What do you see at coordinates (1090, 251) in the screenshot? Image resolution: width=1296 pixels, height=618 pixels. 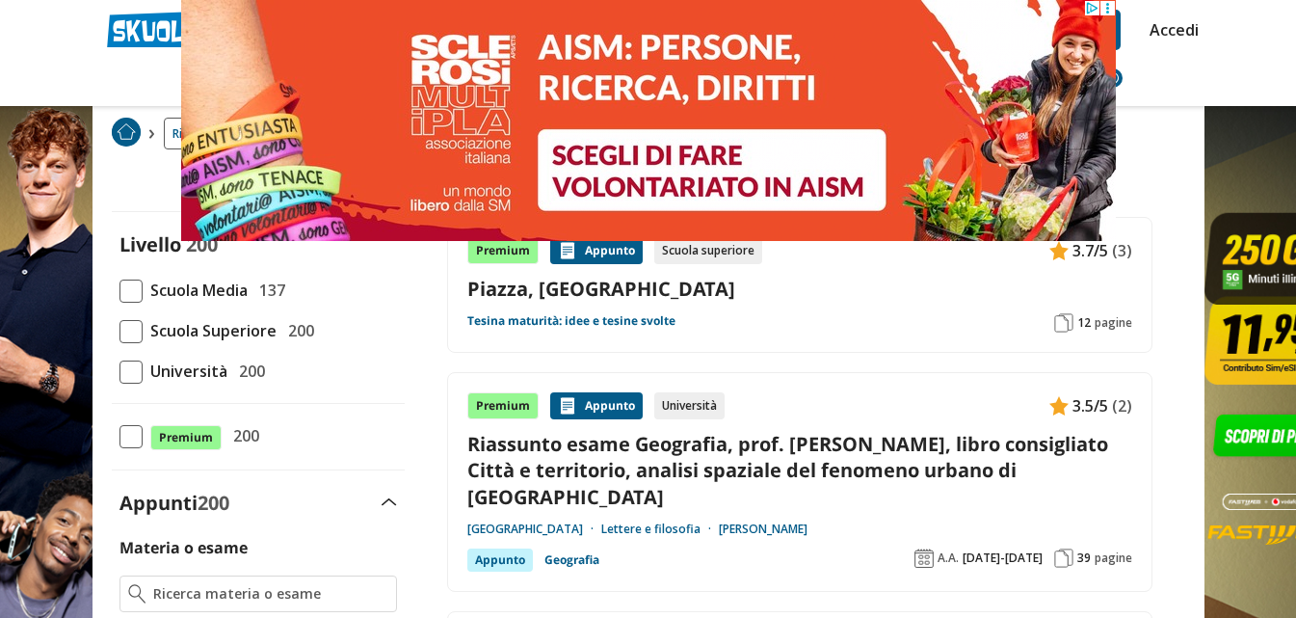 I see `span: 3.7/5` at bounding box center [1090, 251].